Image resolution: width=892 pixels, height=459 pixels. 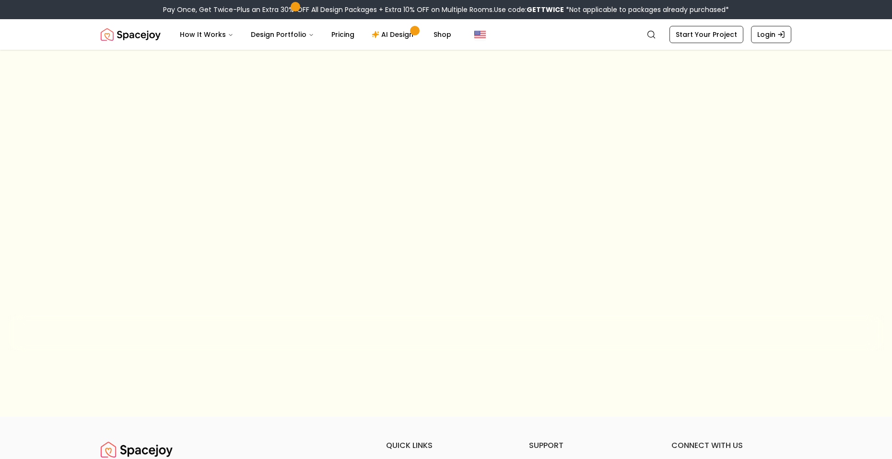 What do you see at coordinates (706, 35) in the screenshot?
I see `a: Start Your Project` at bounding box center [706, 35].